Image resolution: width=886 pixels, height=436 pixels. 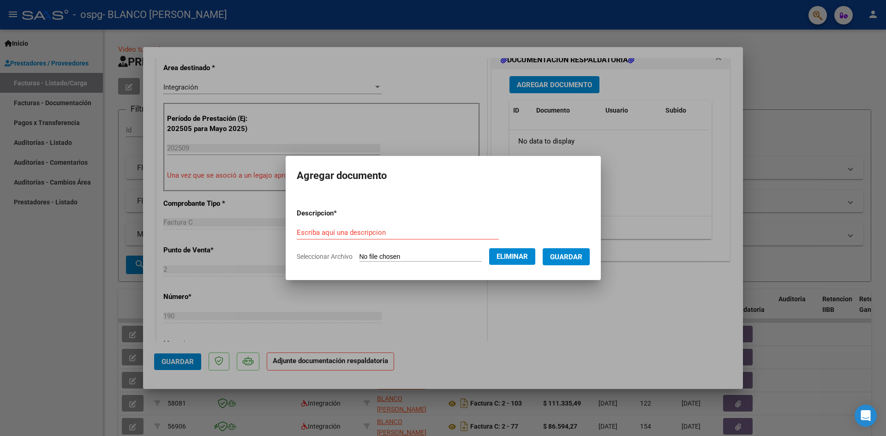 What do you see at coordinates (324, 257) in the screenshot?
I see `span: Seleccionar Archivo` at bounding box center [324, 257].